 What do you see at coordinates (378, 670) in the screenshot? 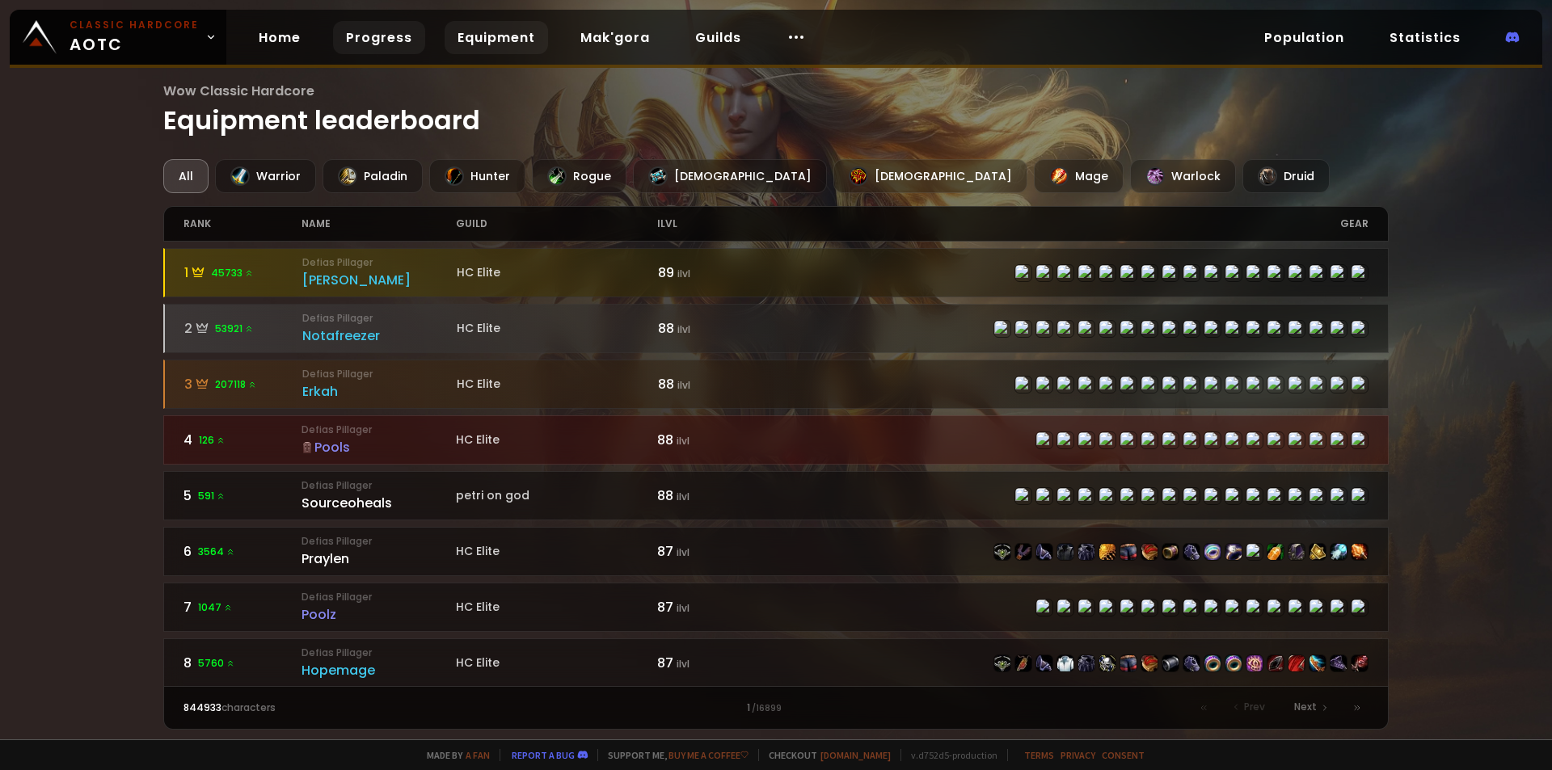
I see `div: Hopemage` at bounding box center [378, 670].